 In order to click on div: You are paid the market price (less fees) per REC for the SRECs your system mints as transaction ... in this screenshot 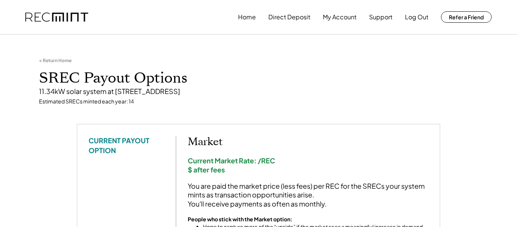, I will do `click(308, 194)`.